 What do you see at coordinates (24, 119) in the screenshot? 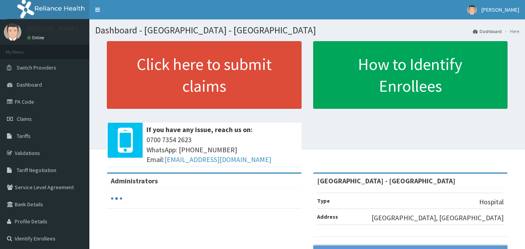
I see `span: Claims` at bounding box center [24, 119].